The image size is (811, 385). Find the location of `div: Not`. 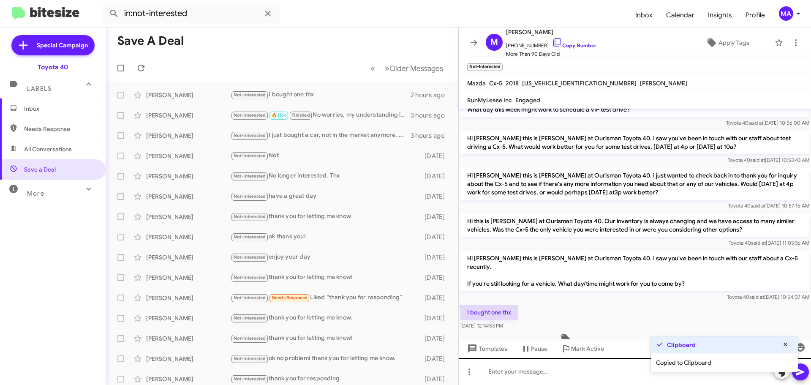

div: Not is located at coordinates (325, 155).